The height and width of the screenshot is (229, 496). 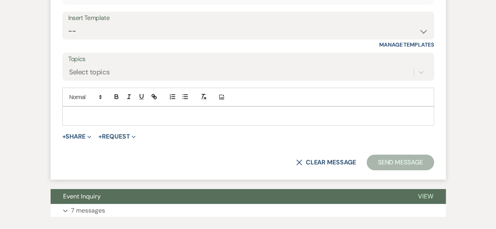 I want to click on label: Topics, so click(x=248, y=59).